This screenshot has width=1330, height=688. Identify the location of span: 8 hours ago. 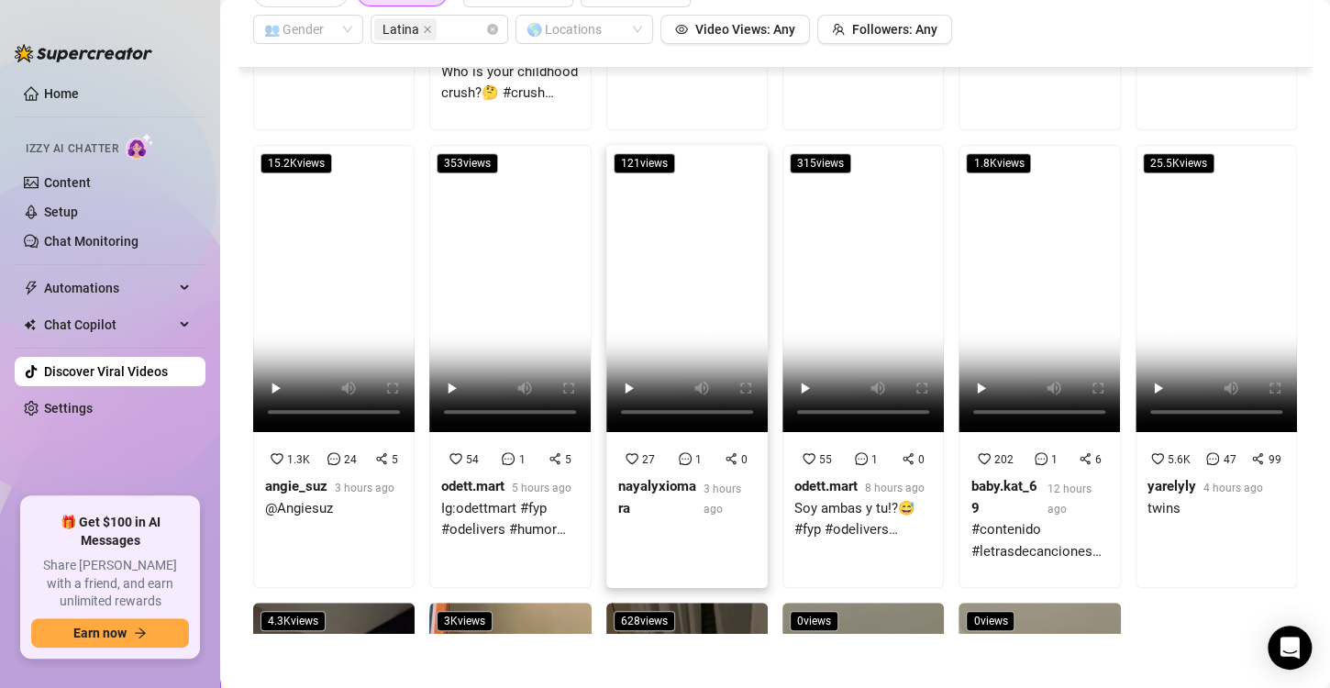
(894, 488).